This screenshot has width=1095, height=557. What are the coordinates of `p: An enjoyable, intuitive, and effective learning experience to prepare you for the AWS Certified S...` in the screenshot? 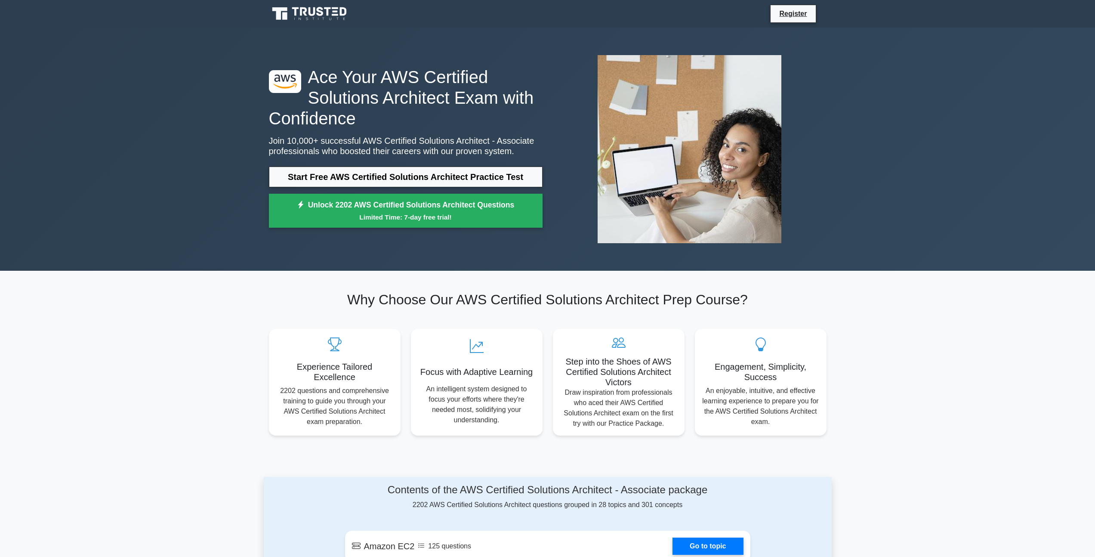 It's located at (760, 406).